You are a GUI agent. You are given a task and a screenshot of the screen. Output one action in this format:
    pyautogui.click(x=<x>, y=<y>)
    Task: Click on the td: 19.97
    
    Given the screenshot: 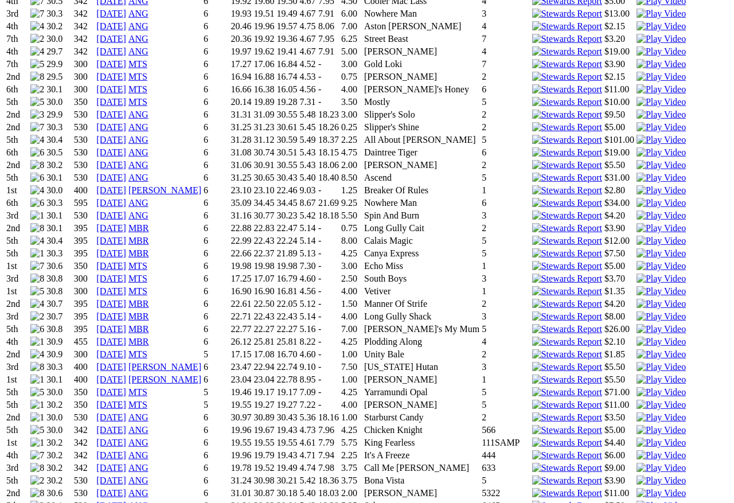 What is the action you would take?
    pyautogui.click(x=242, y=52)
    